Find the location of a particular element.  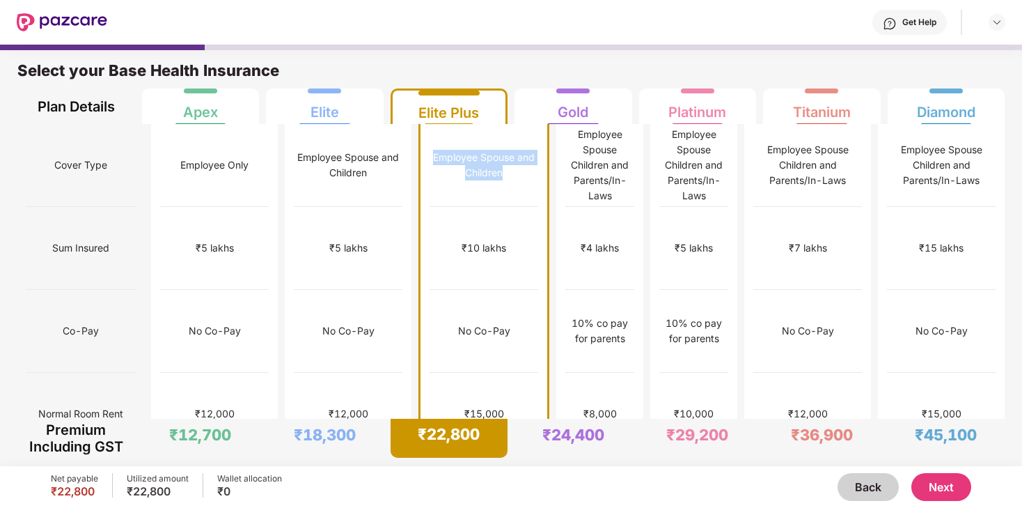

div: Gold is located at coordinates (573, 107).